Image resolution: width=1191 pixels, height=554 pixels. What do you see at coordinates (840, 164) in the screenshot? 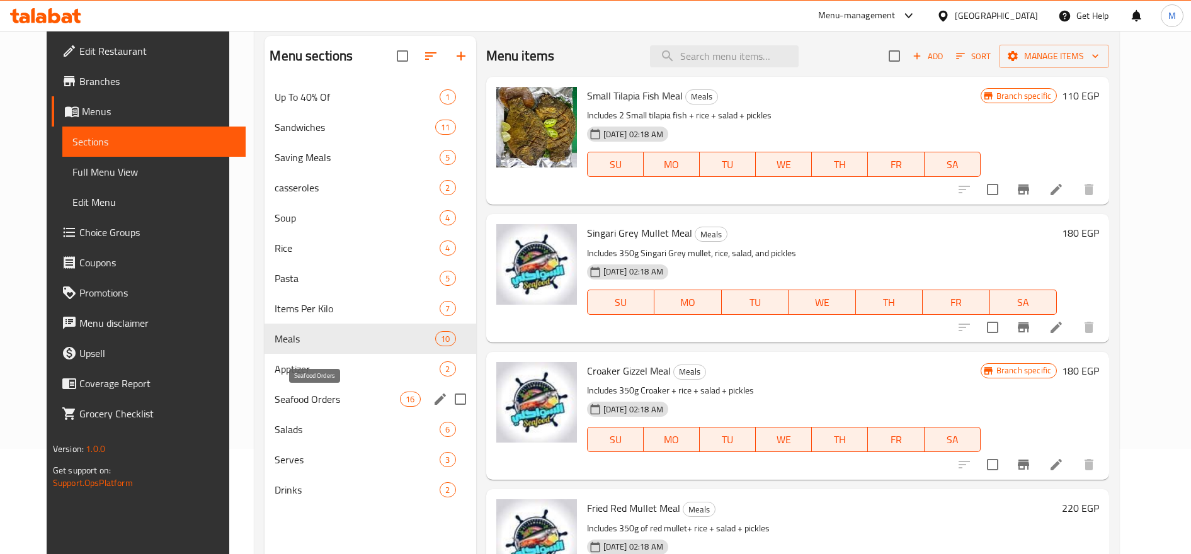
I see `span: TH` at bounding box center [840, 164].